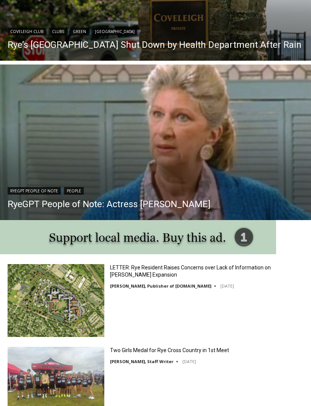 This screenshot has width=311, height=406. What do you see at coordinates (74, 191) in the screenshot?
I see `a: People` at bounding box center [74, 191].